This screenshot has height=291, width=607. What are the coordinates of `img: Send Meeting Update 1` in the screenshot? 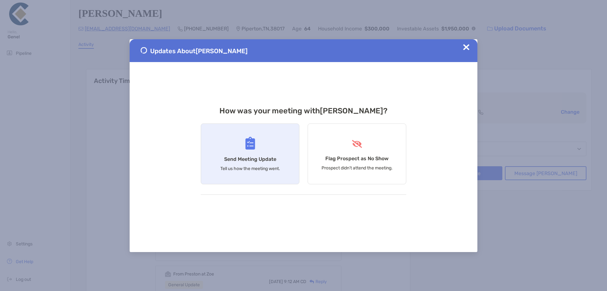 It's located at (144, 50).